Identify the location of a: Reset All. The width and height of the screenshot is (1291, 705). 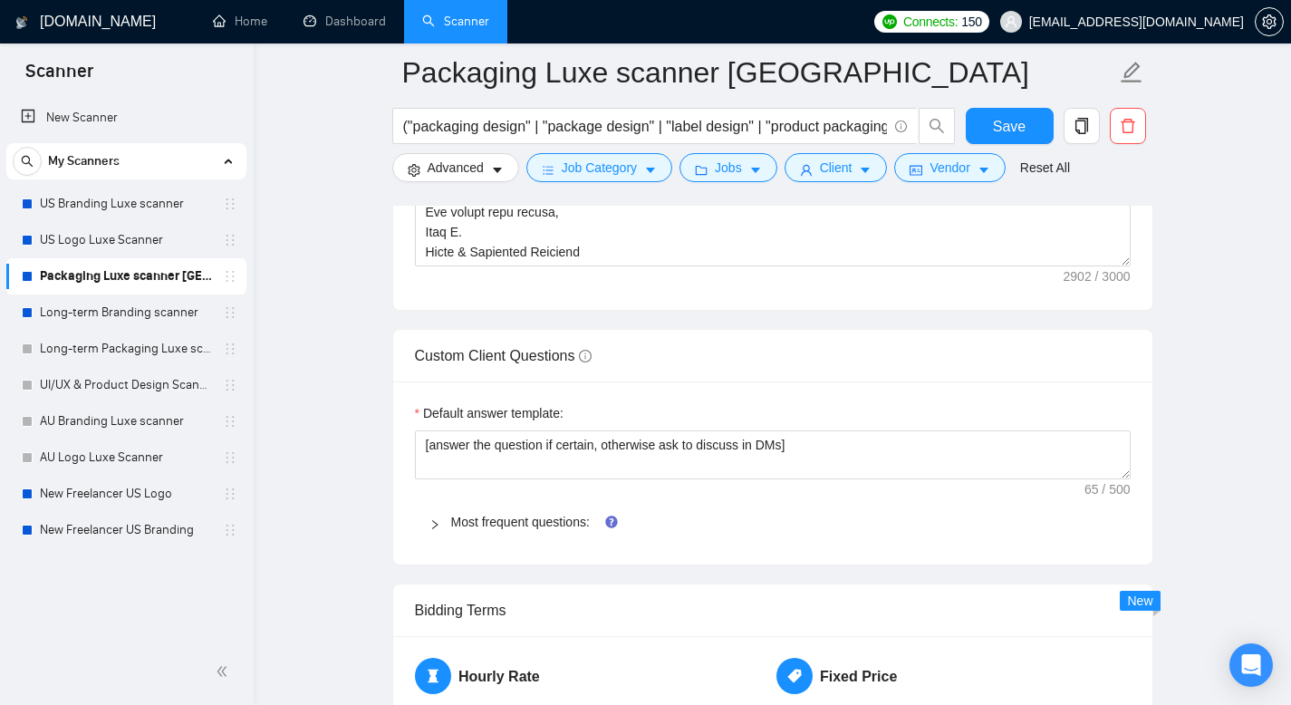
(1044, 168).